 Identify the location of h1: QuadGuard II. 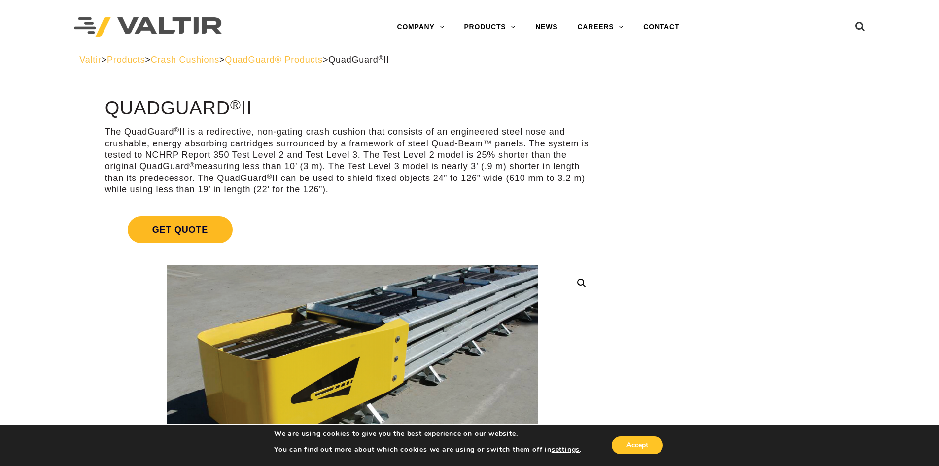
(352, 108).